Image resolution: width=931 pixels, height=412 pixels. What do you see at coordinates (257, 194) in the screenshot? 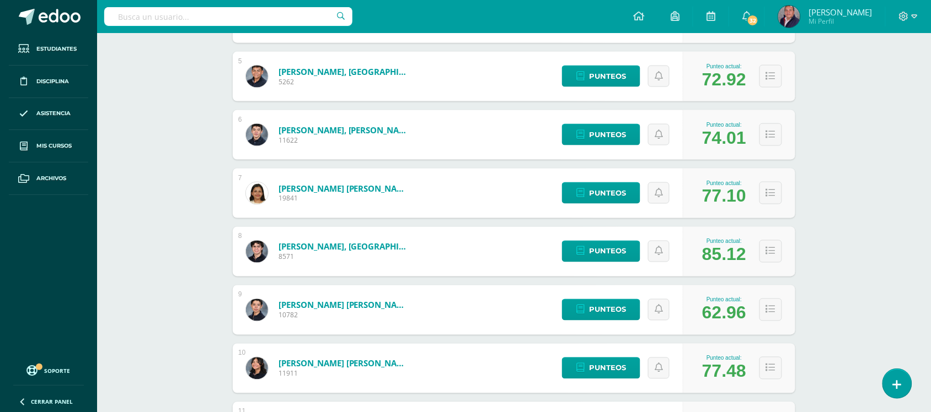
I see `img: d6ffa9bb0f69e31e8d299a5a1931178d.png` at bounding box center [257, 194].